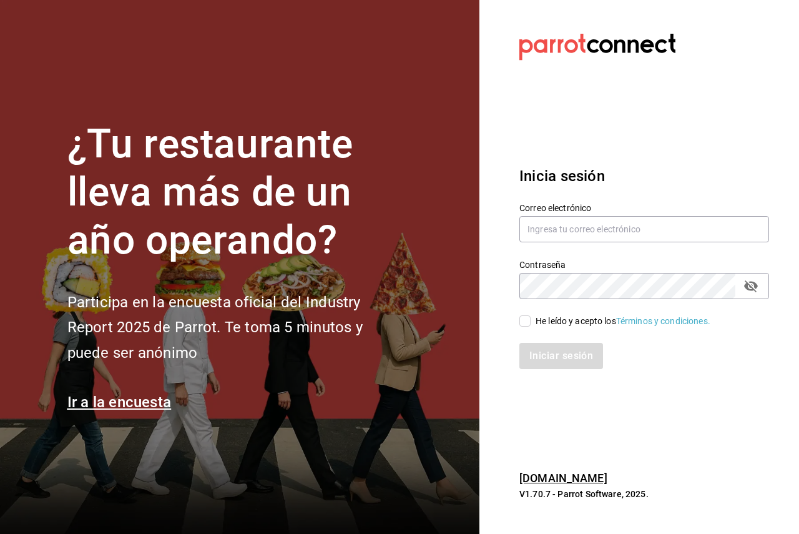 The height and width of the screenshot is (534, 799). I want to click on h1: ¿Tu restaurante lleva más de un año operando?, so click(236, 192).